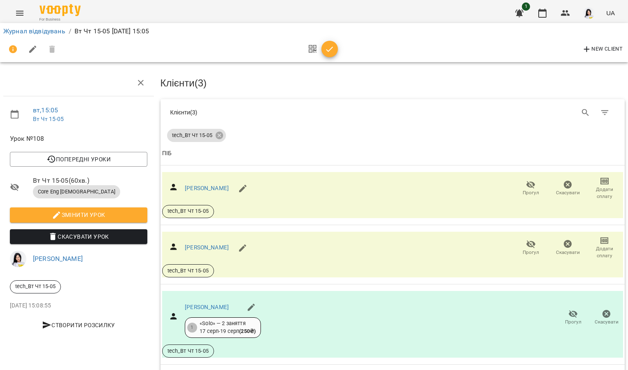  What do you see at coordinates (278, 112) in the screenshot?
I see `div: Клієнти ( 3 )` at bounding box center [278, 112].